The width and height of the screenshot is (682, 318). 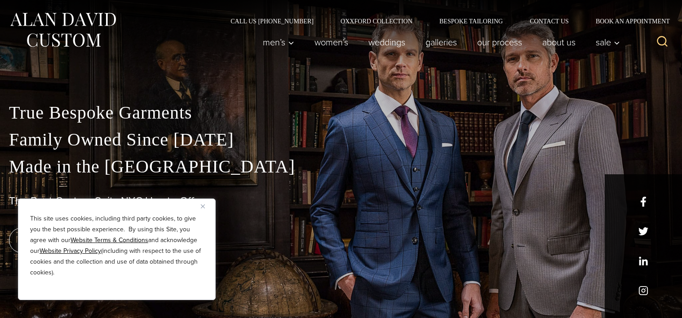 What do you see at coordinates (331, 42) in the screenshot?
I see `a: Women’s` at bounding box center [331, 42].